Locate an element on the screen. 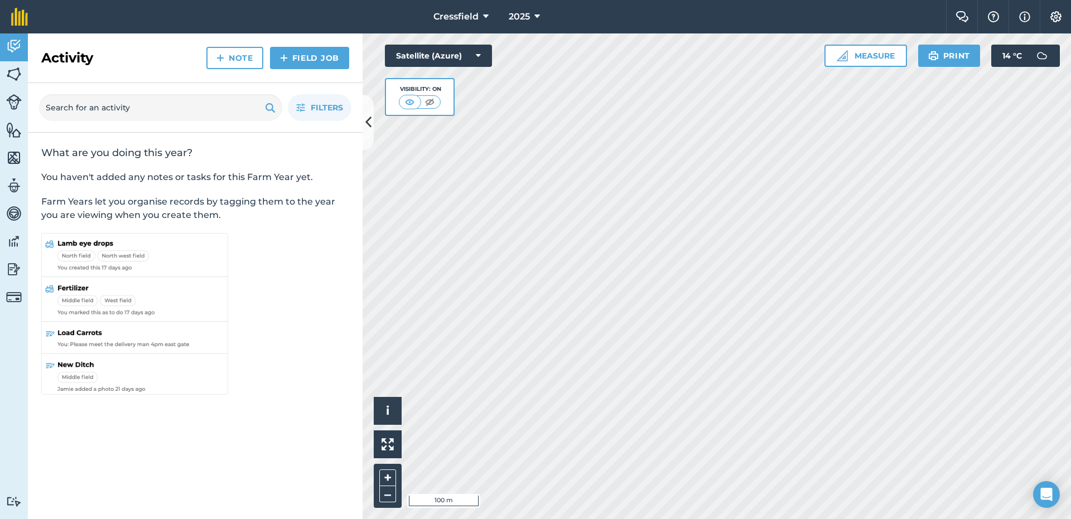 The image size is (1071, 519). img: Two speech bubbles overlapping with the left bubble in the forefront is located at coordinates (962, 17).